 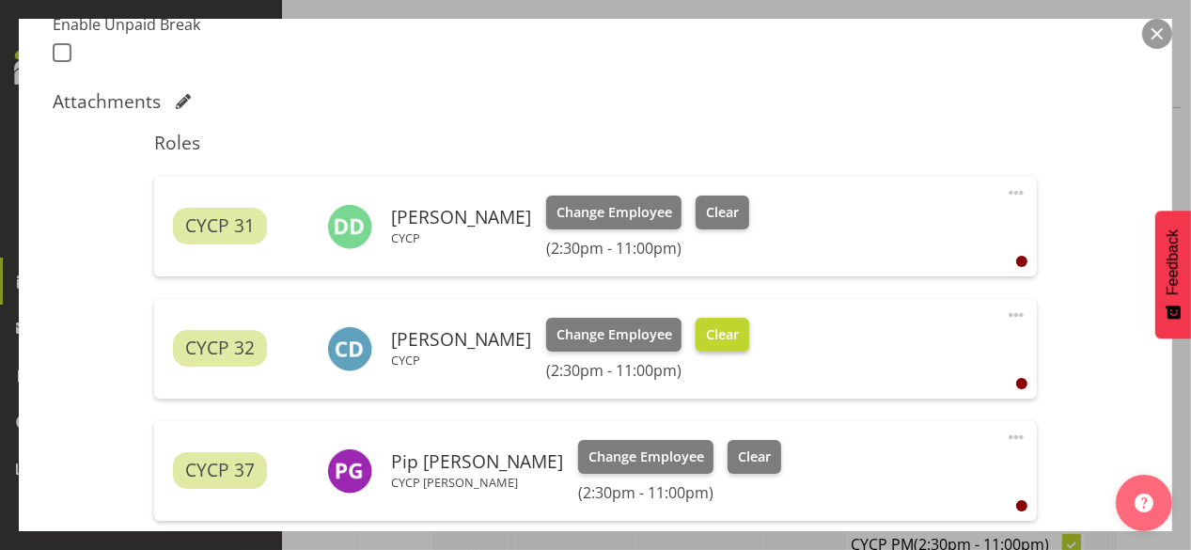 What do you see at coordinates (180, 24) in the screenshot?
I see `label: Enable Unpaid Break` at bounding box center [180, 24].